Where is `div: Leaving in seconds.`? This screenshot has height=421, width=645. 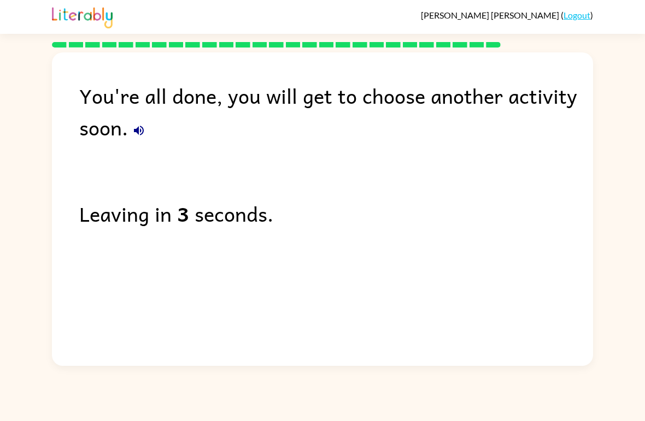
div: Leaving in seconds. is located at coordinates (336, 214).